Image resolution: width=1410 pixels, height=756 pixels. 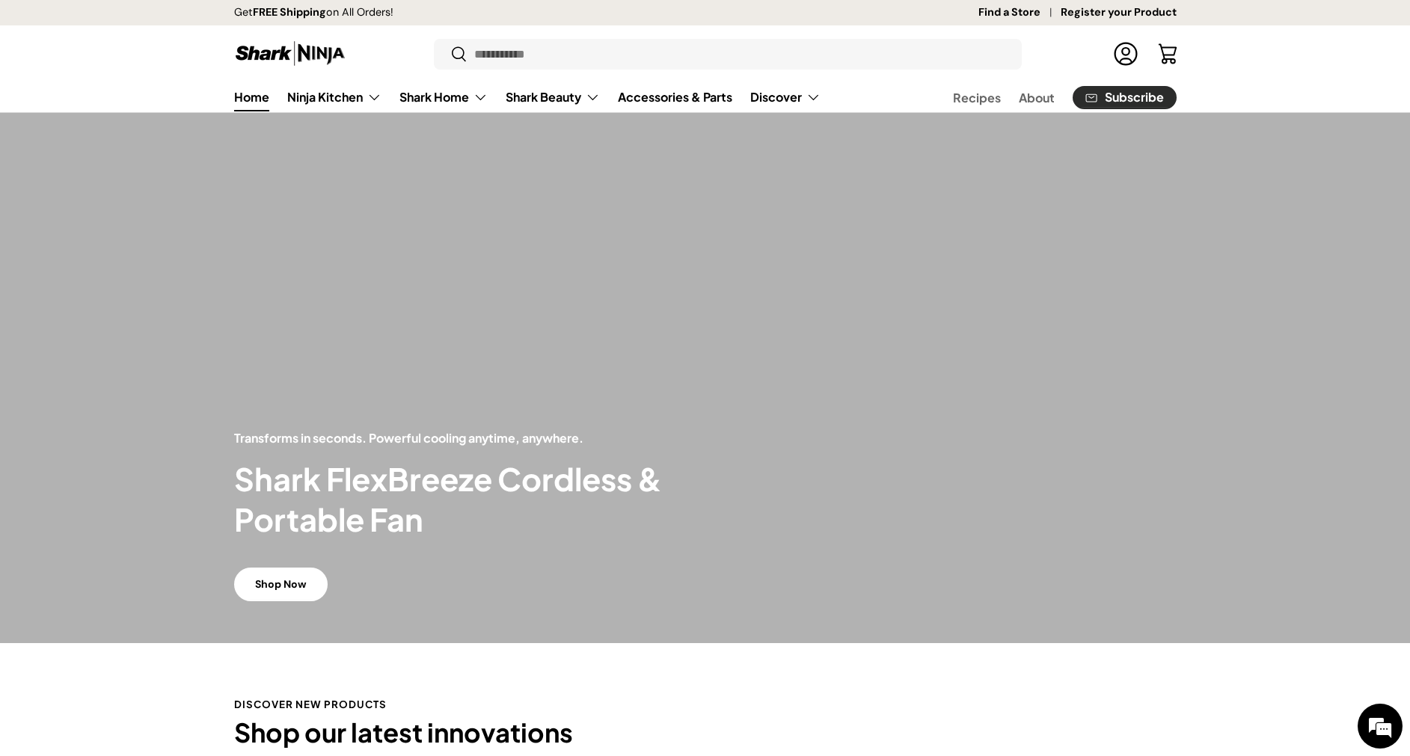 I want to click on p: Get on All Orders!, so click(x=313, y=13).